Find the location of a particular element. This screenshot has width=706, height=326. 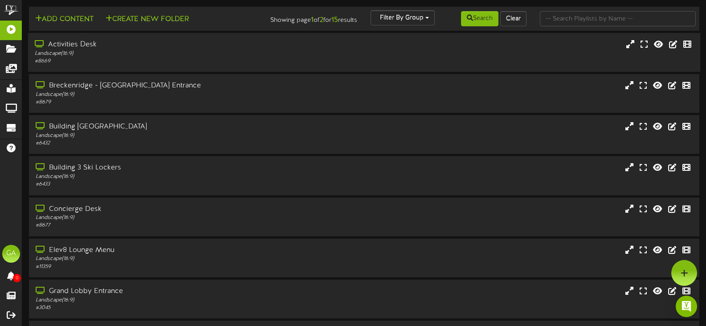

div: Concierge Desk is located at coordinates (168, 209).